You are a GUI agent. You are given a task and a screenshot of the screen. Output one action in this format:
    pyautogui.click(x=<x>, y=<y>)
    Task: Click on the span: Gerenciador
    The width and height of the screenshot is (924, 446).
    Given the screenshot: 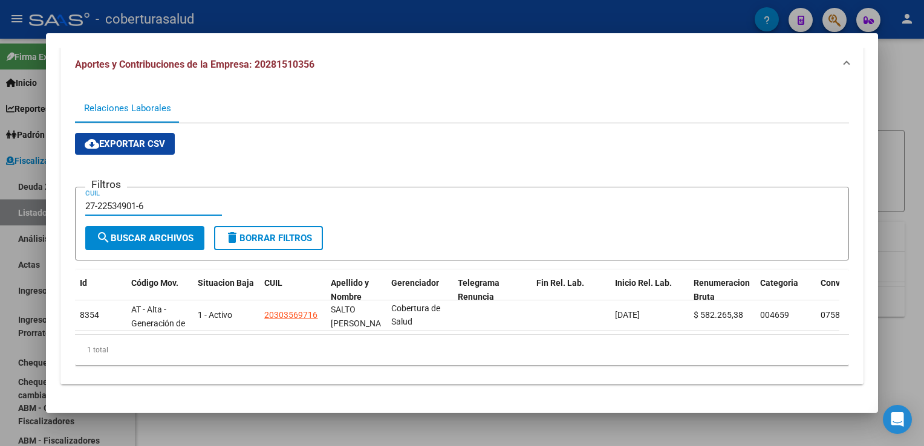 What is the action you would take?
    pyautogui.click(x=415, y=283)
    